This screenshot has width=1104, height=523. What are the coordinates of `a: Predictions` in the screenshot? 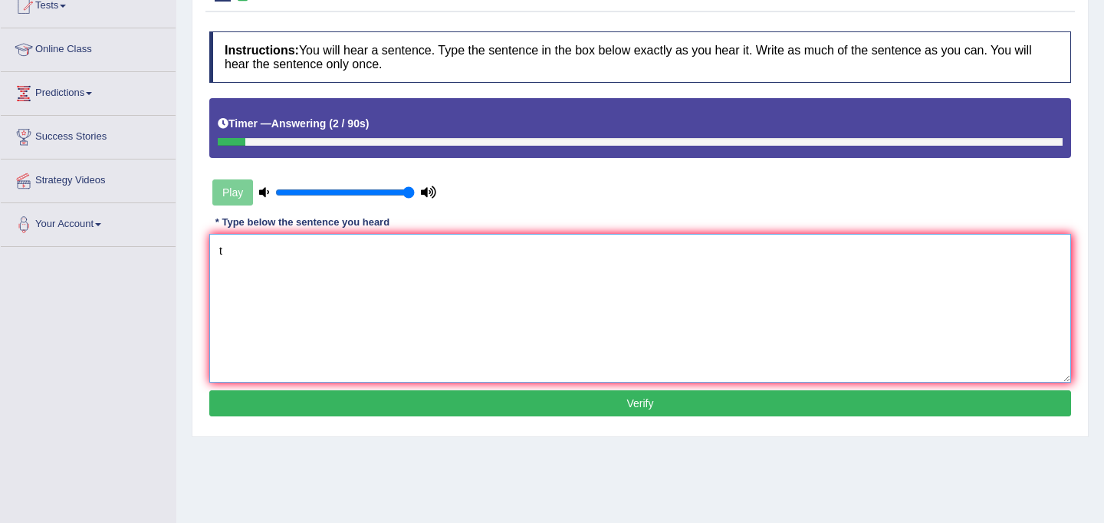 It's located at (88, 91).